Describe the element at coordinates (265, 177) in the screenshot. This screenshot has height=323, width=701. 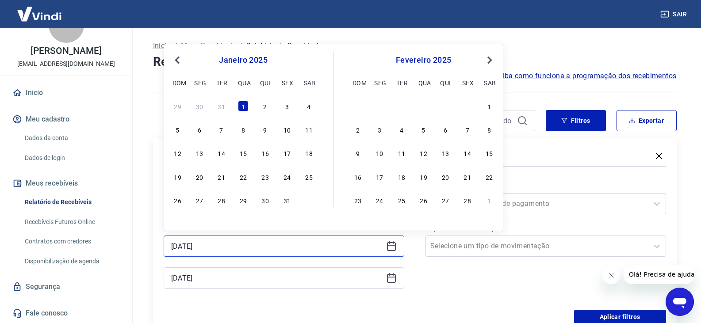
I see `div: Choose quinta-feira, 23 de janeiro de 2025` at that location.